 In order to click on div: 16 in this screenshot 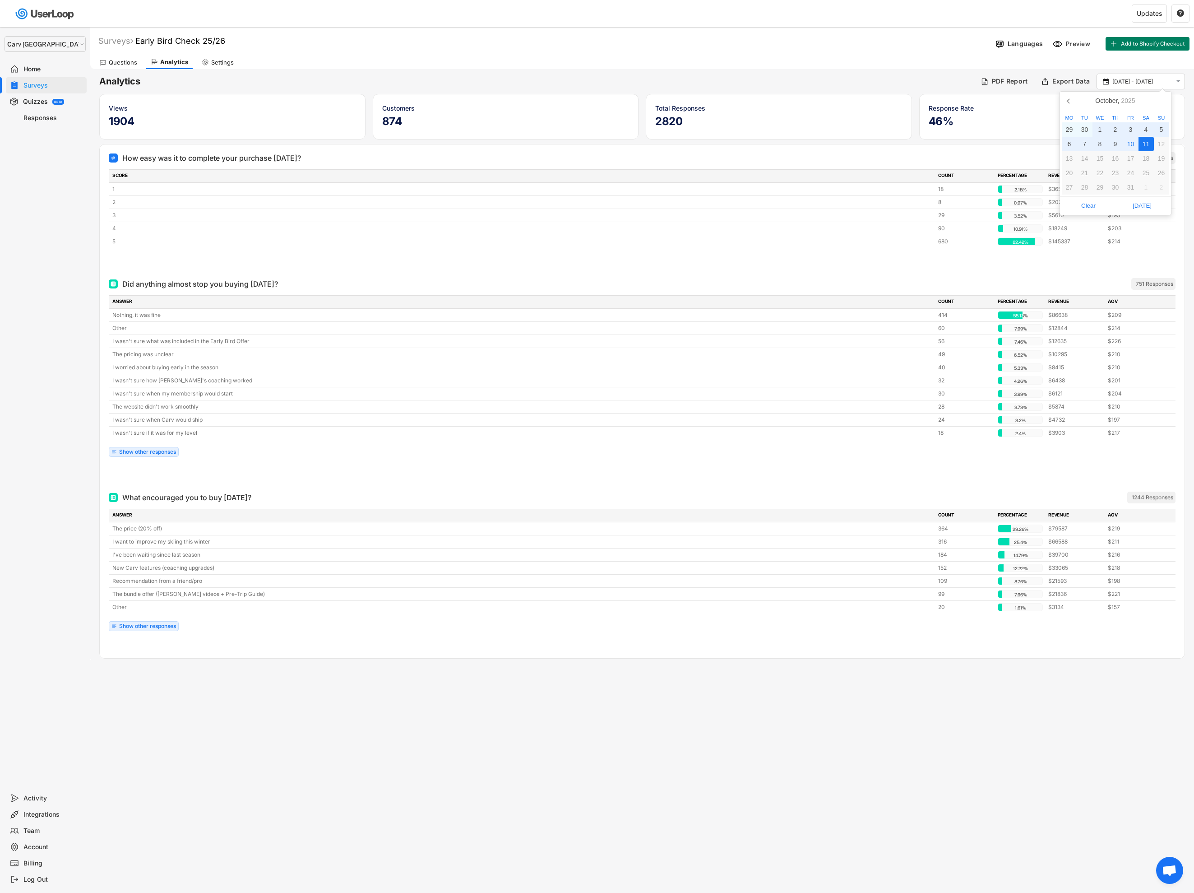, I will do `click(1116, 158)`.